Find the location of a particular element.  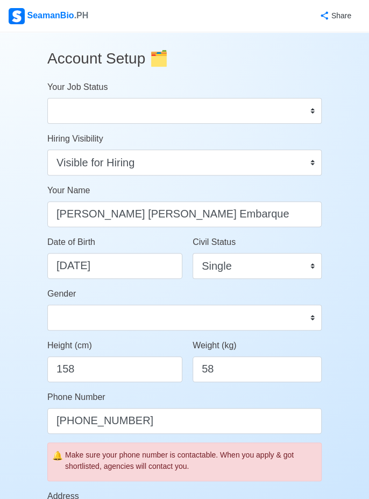

span: caution is located at coordinates (58, 456).